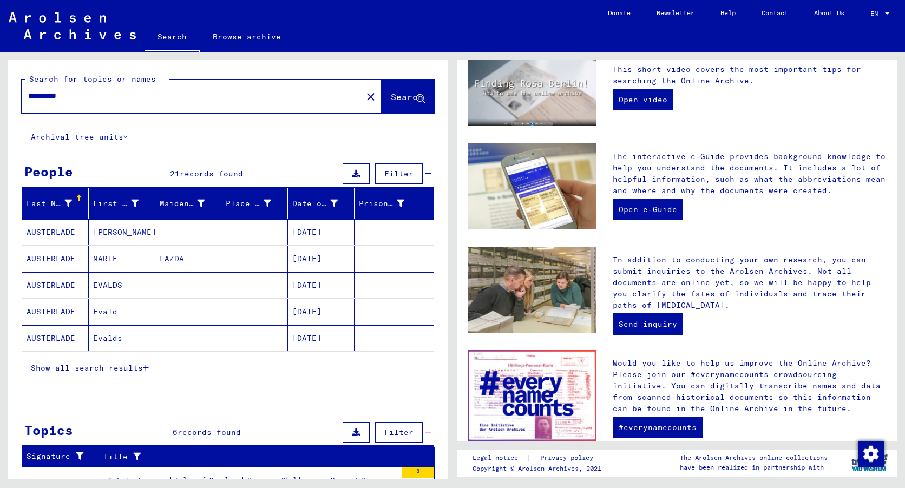  I want to click on mat-header-cell: Prisoner #, so click(394, 204).